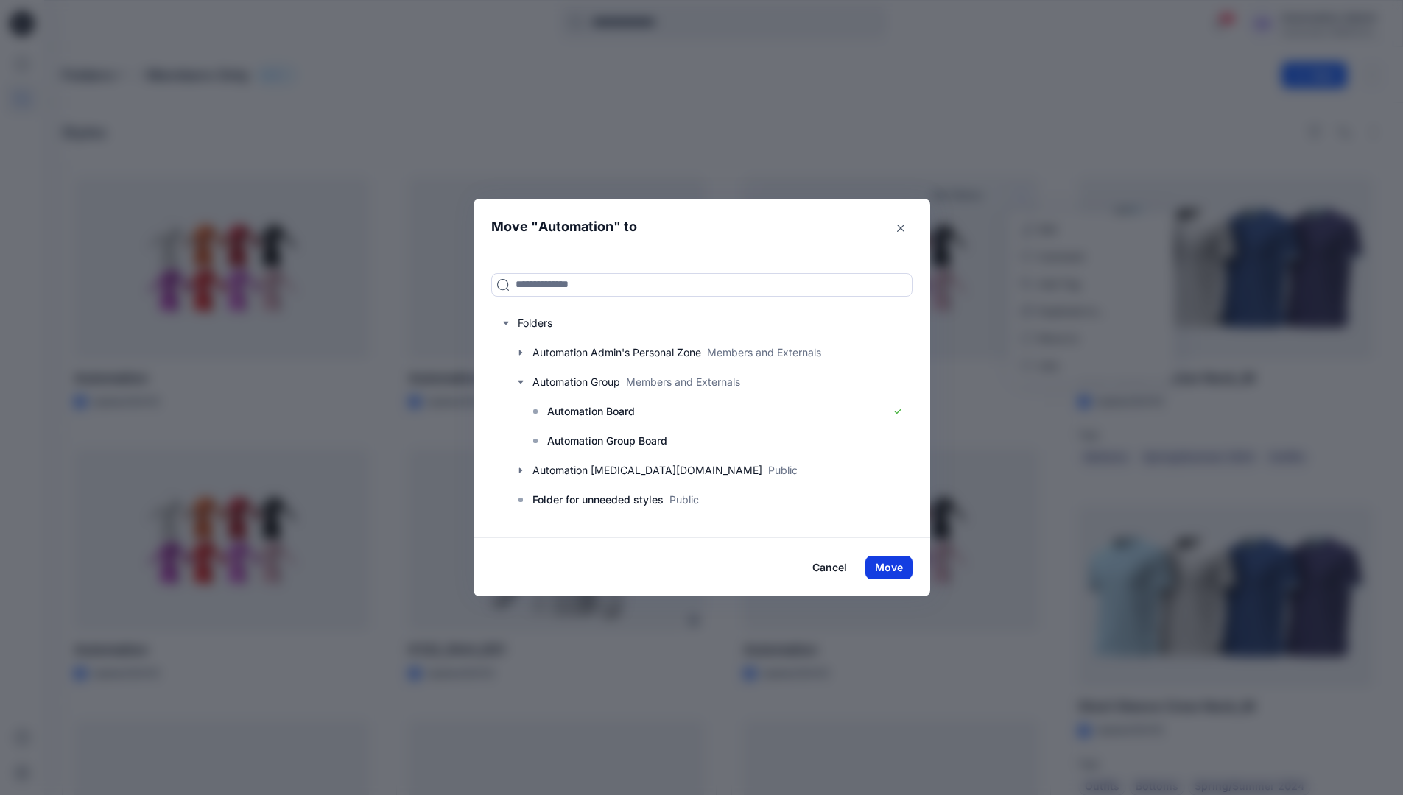 This screenshot has width=1403, height=795. What do you see at coordinates (889, 568) in the screenshot?
I see `button: Move` at bounding box center [889, 568].